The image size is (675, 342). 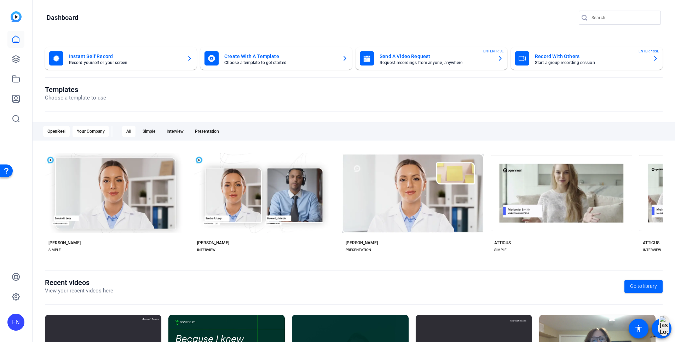 I want to click on p: Choose a template to use, so click(x=75, y=98).